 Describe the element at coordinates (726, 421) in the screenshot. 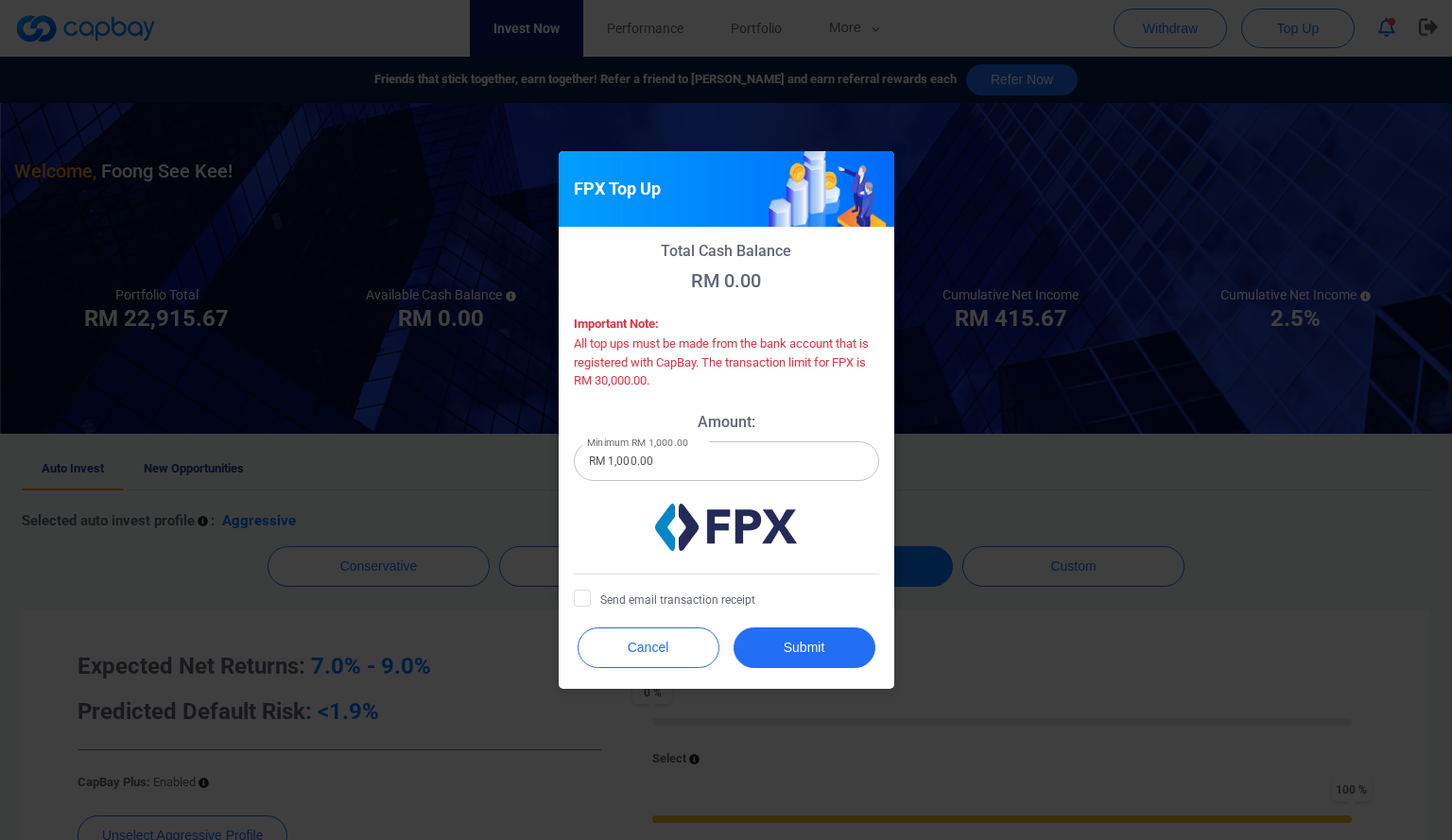

I see `p: Amount:` at that location.